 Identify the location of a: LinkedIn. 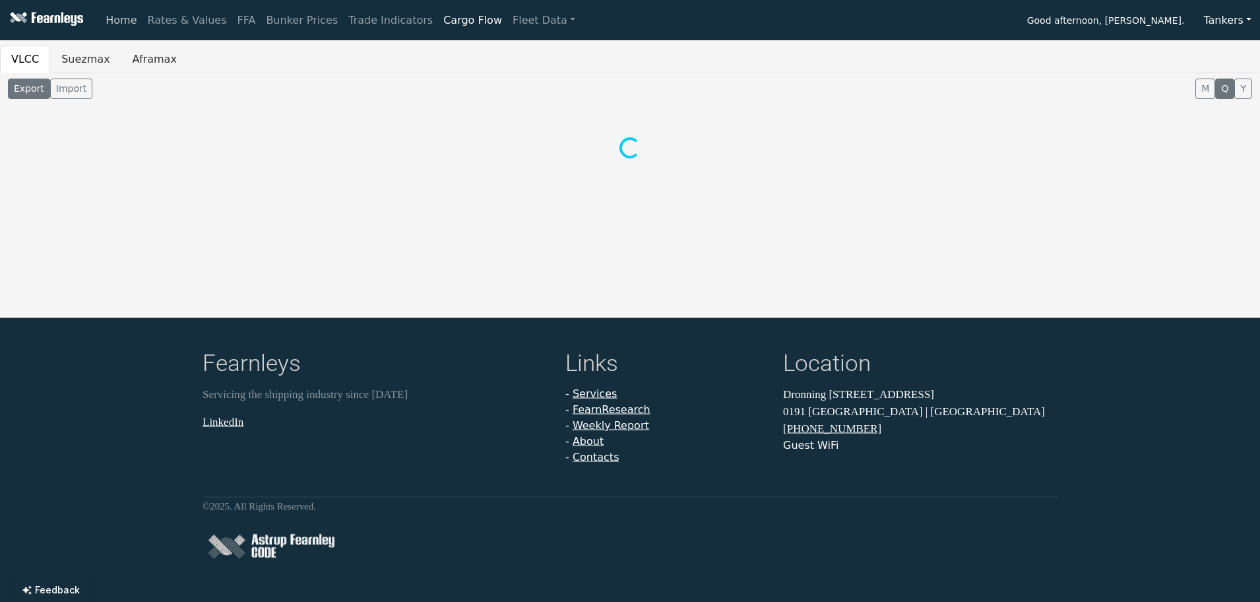
(223, 421).